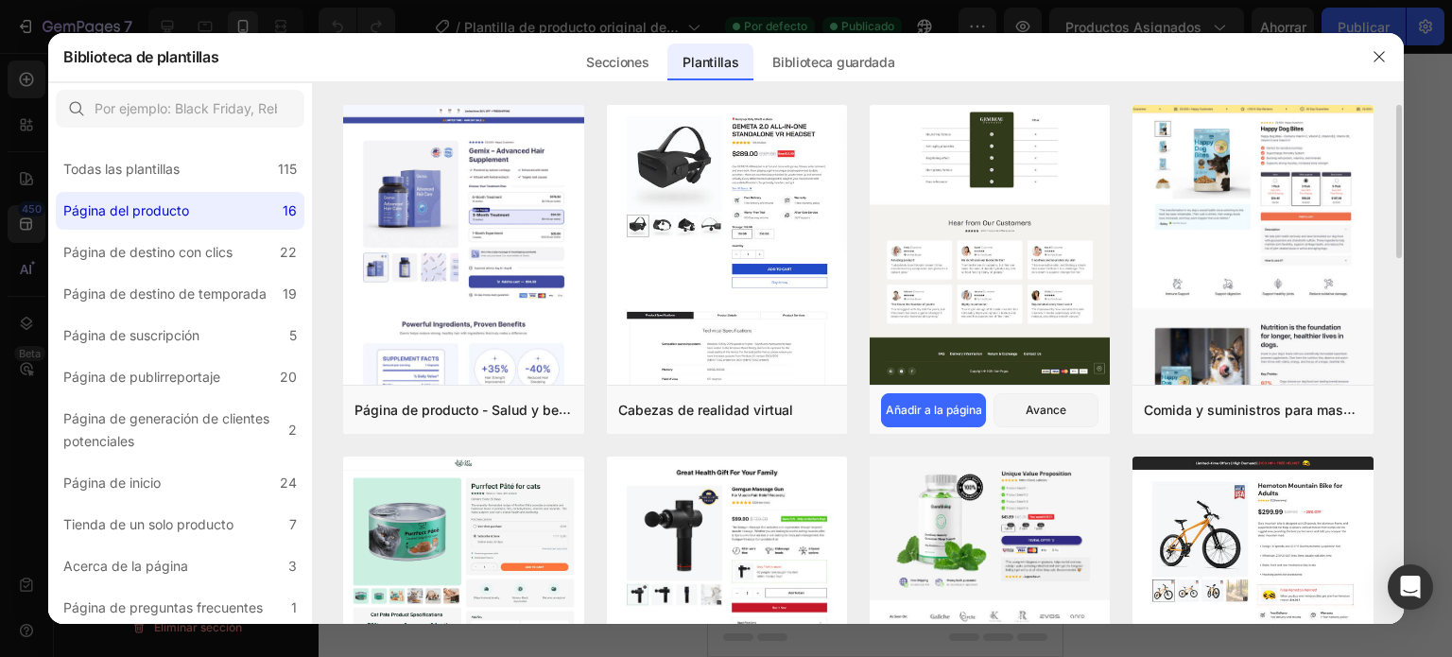 The image size is (1452, 657). Describe the element at coordinates (166, 429) in the screenshot. I see `font: Página de generación de clientes potenciales` at that location.